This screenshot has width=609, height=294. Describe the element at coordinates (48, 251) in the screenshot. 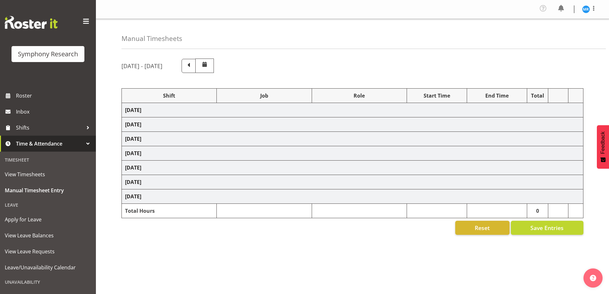

I see `span: View Leave Requests` at that location.